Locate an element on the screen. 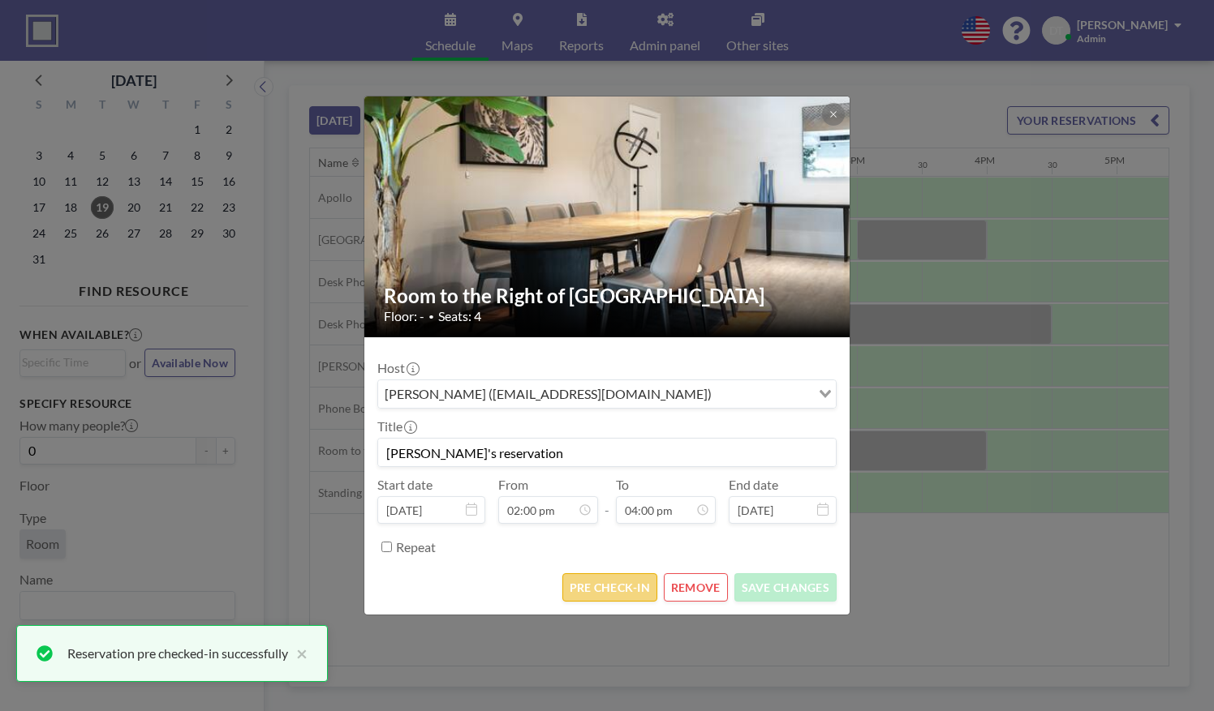 The width and height of the screenshot is (1214, 711). div: Reservation pre checked-in successfully is located at coordinates (178, 654).